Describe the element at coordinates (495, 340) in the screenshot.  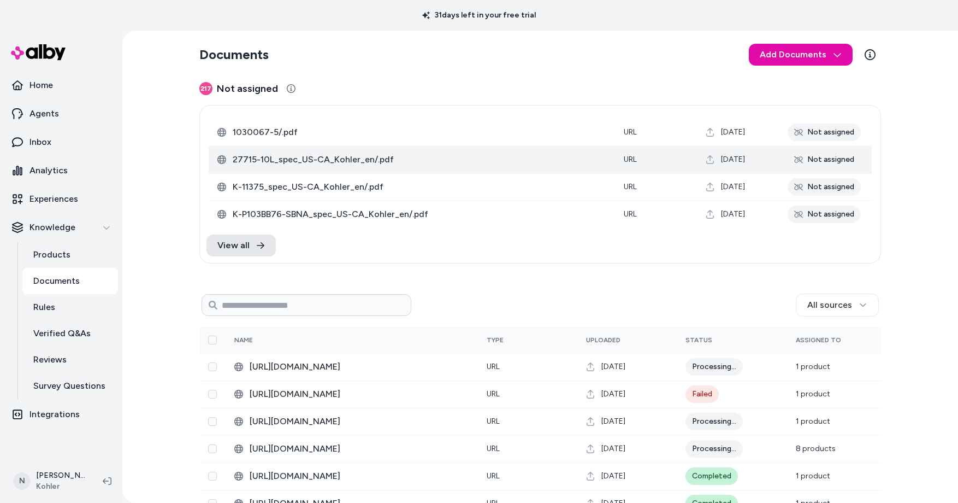
I see `span: Type` at that location.